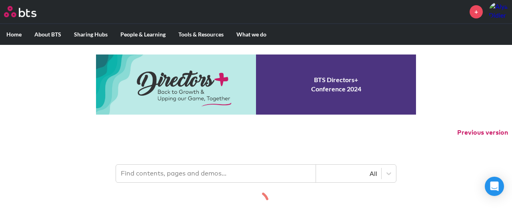  I want to click on label: About BTS, so click(48, 34).